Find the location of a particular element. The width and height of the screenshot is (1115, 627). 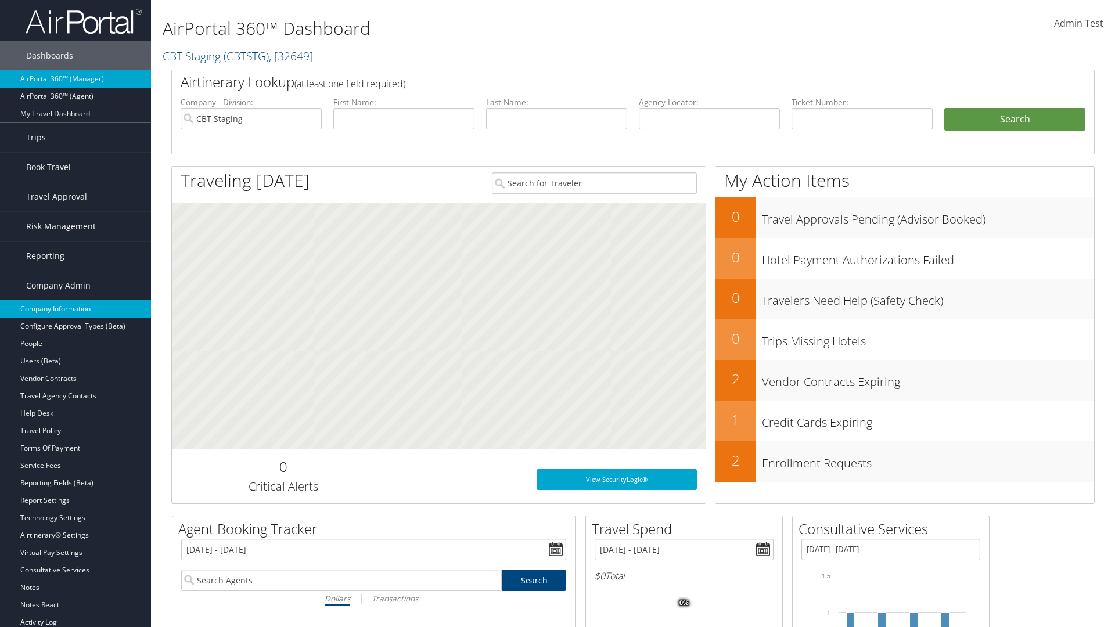

h1: My Action Items is located at coordinates (905, 181).